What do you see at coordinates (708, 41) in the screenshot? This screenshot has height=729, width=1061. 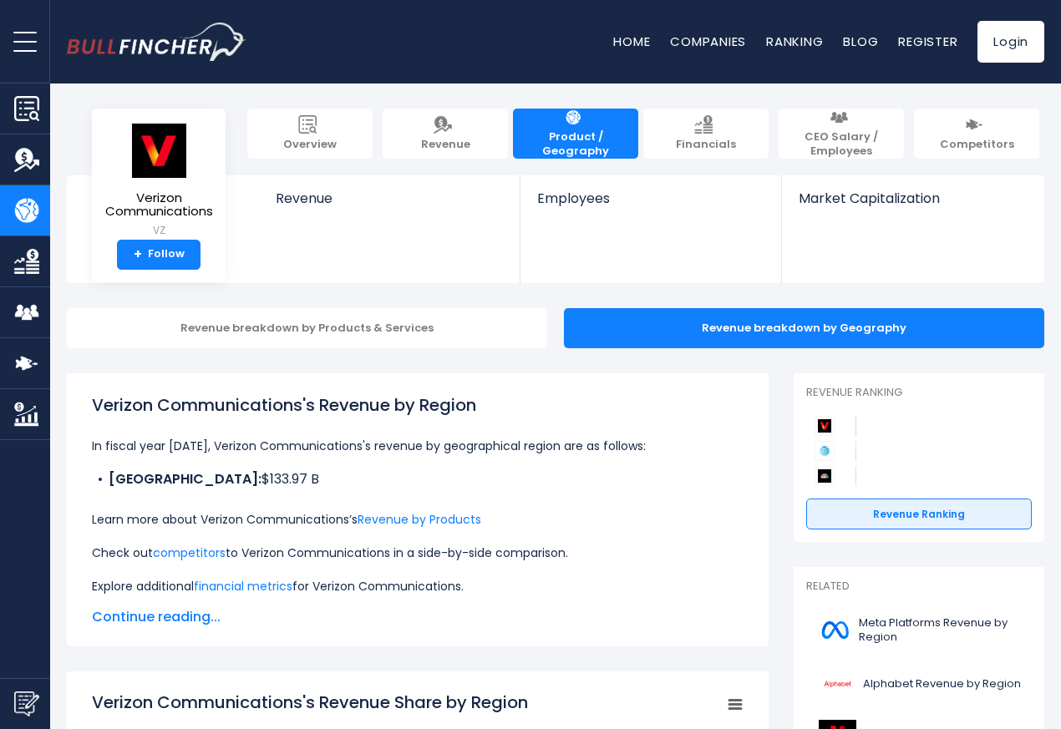 I see `a: Companies` at bounding box center [708, 41].